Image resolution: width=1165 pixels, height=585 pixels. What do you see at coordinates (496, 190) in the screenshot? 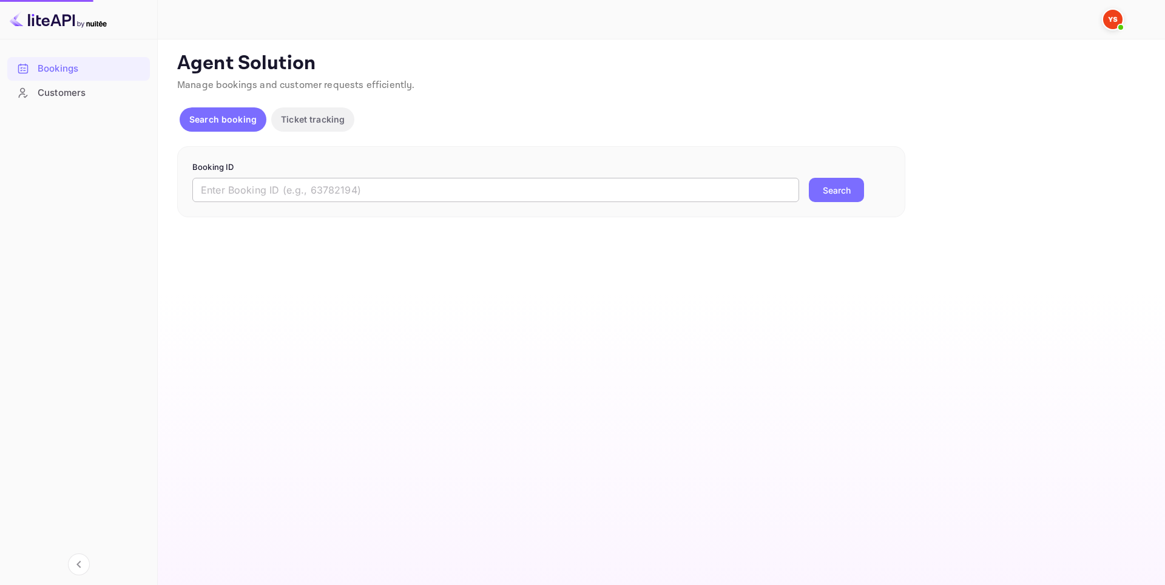
I see `input: Enter Booking ID (e.g., 63782194)` at bounding box center [496, 190].